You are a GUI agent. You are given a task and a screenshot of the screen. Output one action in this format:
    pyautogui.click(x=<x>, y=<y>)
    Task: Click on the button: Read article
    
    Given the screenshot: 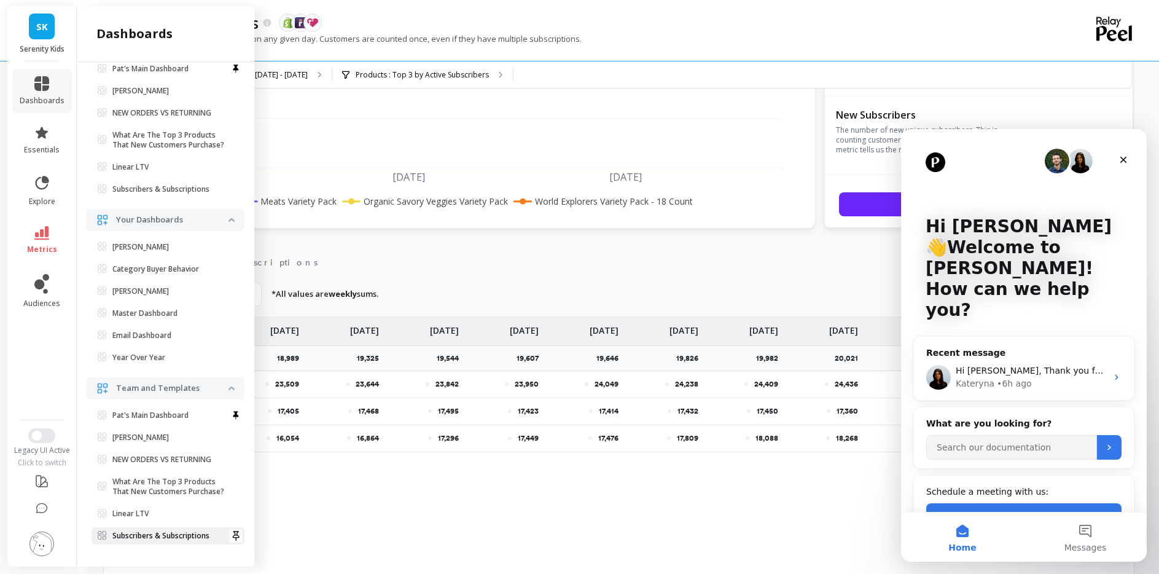 What is the action you would take?
    pyautogui.click(x=1069, y=136)
    